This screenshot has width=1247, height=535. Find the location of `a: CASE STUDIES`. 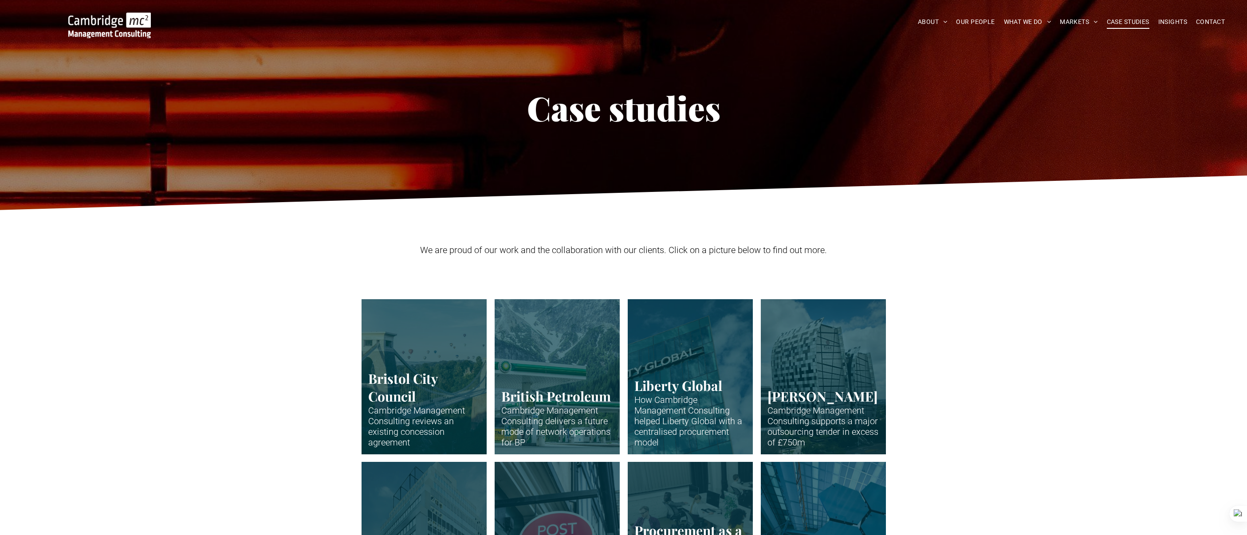

a: CASE STUDIES is located at coordinates (1128, 22).